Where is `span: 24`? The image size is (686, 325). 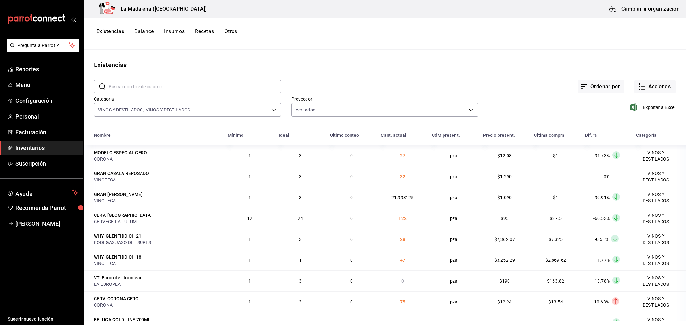 span: 24 is located at coordinates (300, 219).